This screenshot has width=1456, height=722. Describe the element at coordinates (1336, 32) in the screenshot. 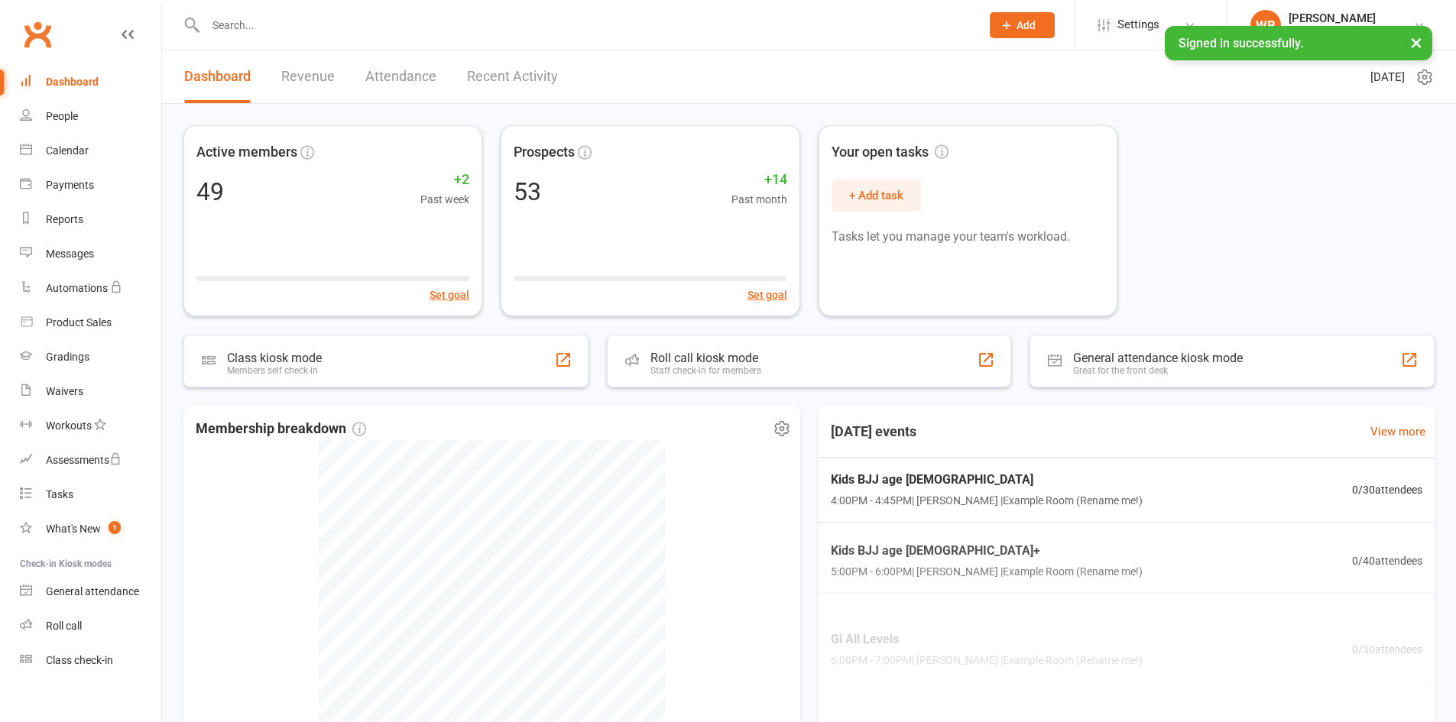

I see `div: Control Martial Arts` at that location.